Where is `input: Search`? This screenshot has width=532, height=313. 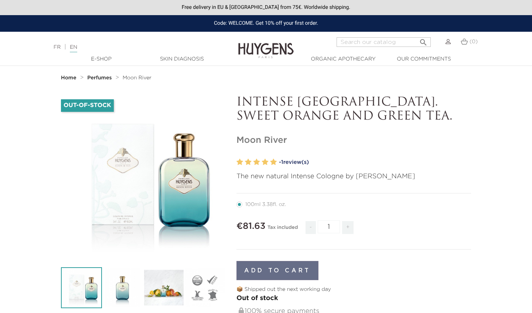
input: Search is located at coordinates (383, 42).